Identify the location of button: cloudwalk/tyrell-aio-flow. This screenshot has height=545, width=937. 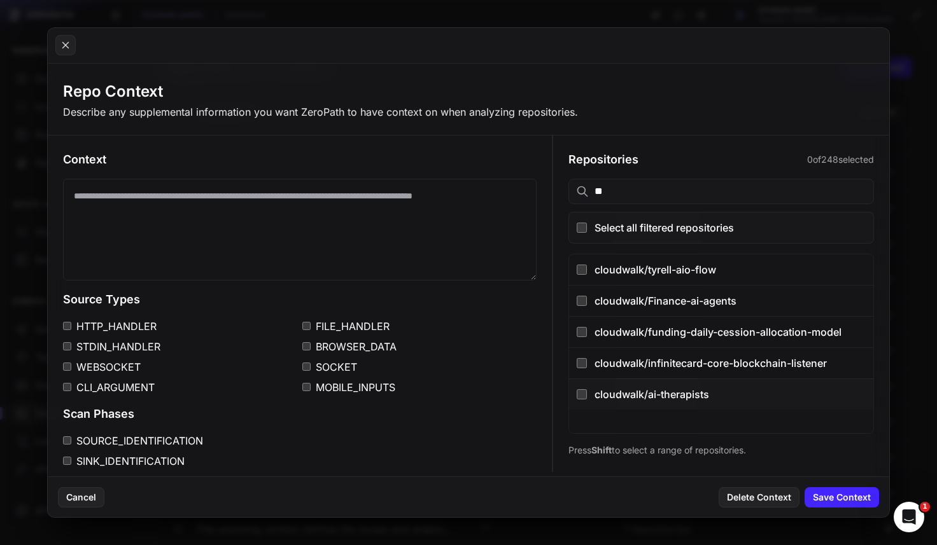
(721, 270).